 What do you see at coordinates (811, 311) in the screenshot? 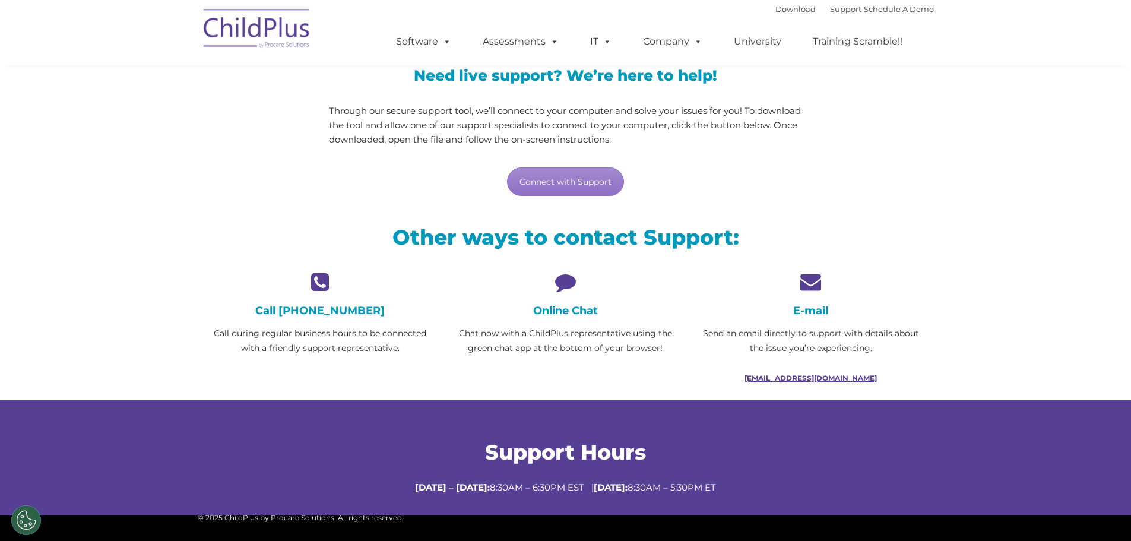
I see `h4: E-mail` at bounding box center [811, 311].